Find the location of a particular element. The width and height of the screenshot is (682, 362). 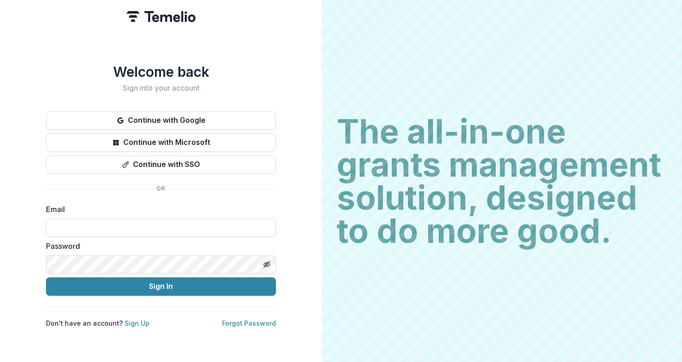

a: Sign Up is located at coordinates (137, 323).